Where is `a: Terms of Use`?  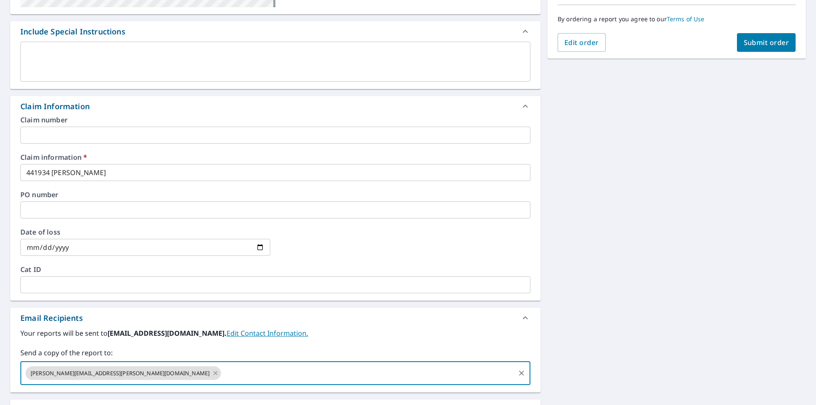 a: Terms of Use is located at coordinates (686, 19).